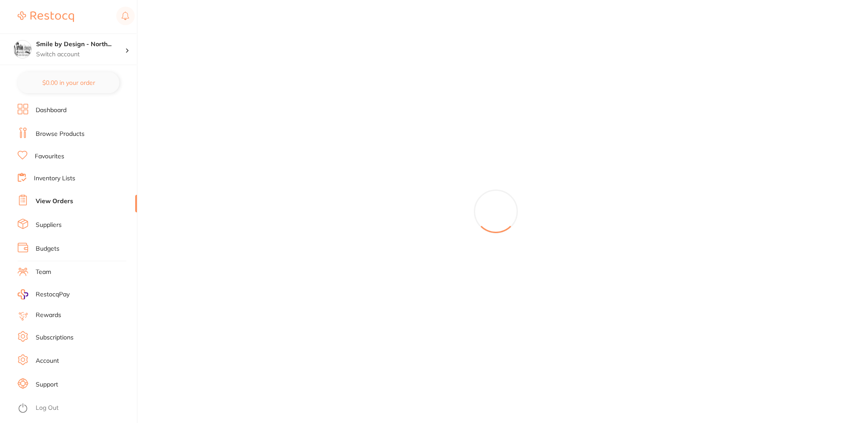 This screenshot has height=423, width=842. I want to click on a: Subscriptions, so click(55, 338).